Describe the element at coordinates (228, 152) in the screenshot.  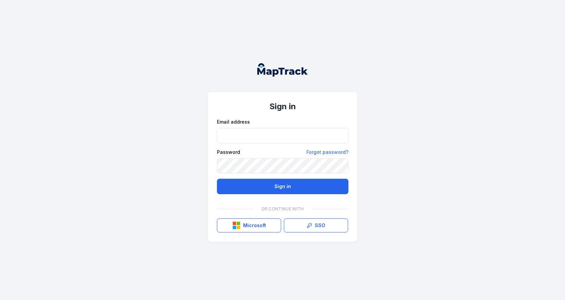
I see `label: Password` at that location.